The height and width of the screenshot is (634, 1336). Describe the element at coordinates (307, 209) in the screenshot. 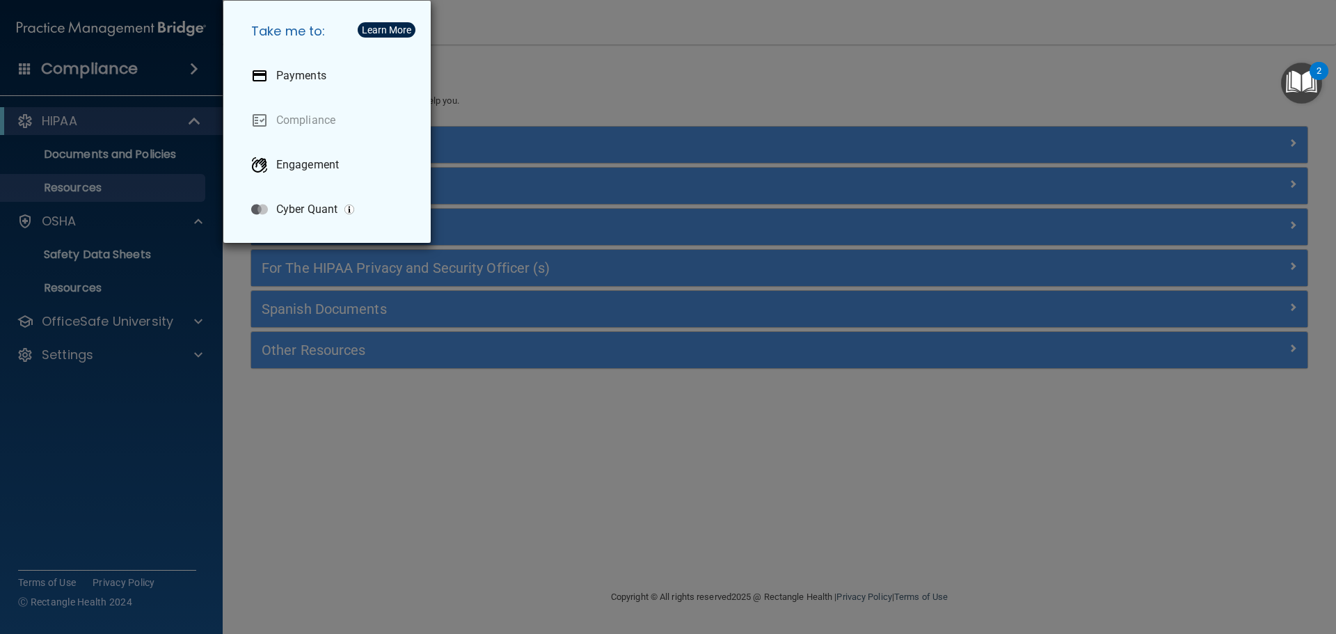

I see `p: Cyber Quant` at that location.